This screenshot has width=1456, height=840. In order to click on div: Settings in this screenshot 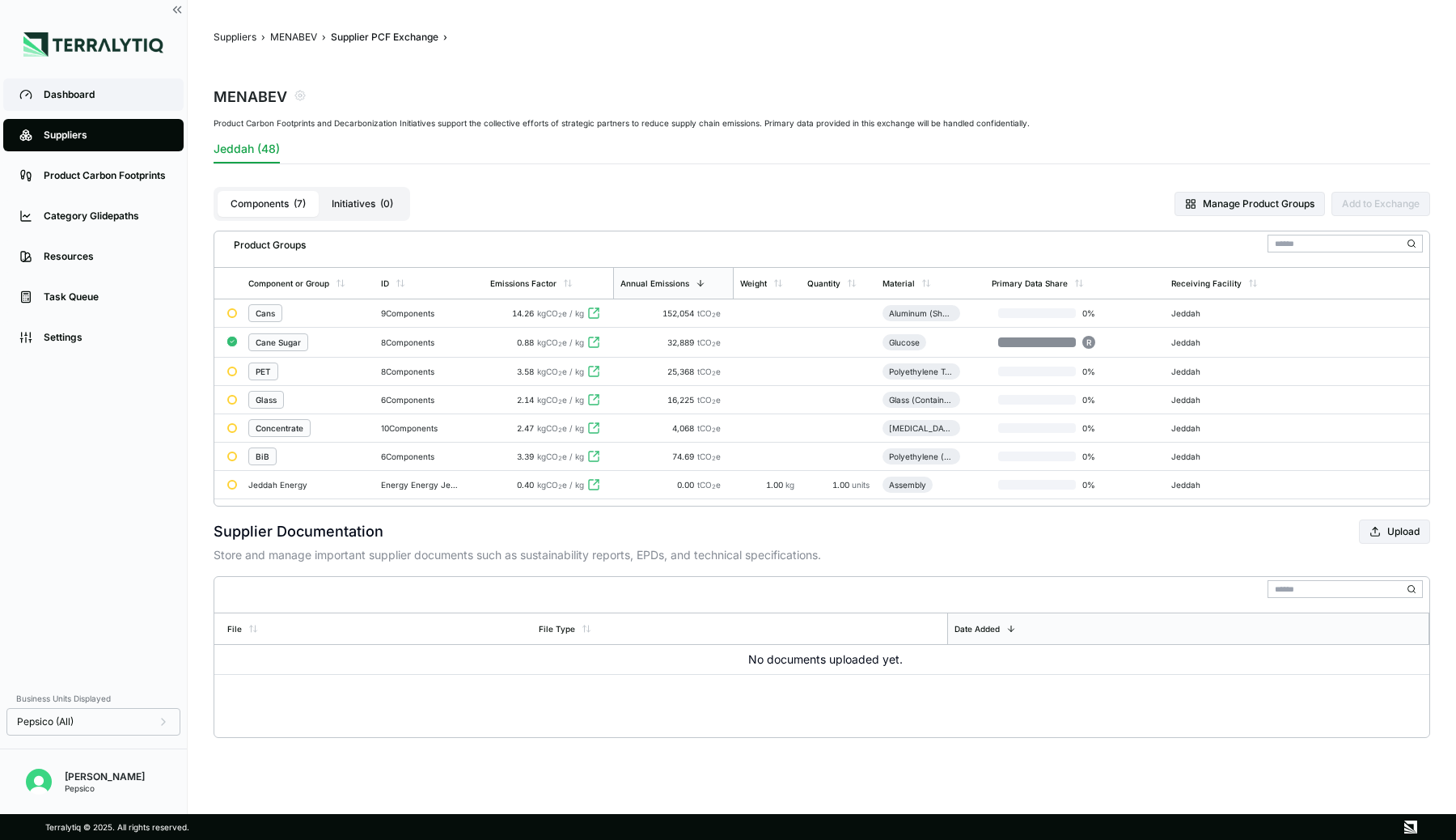, I will do `click(105, 338)`.